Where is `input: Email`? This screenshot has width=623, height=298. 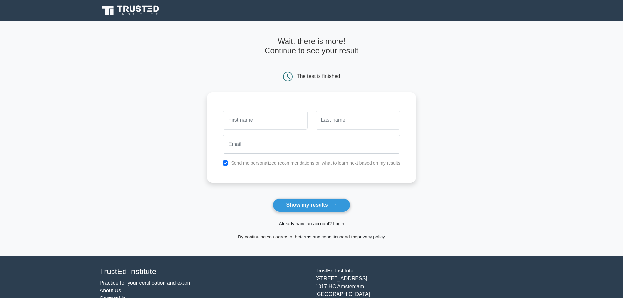 input: Email is located at coordinates (312, 144).